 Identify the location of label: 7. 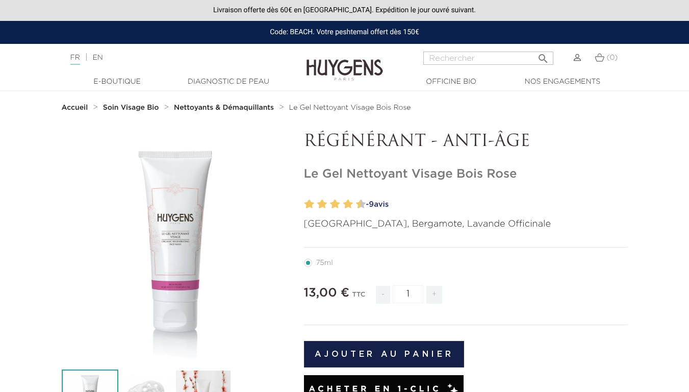
(342, 204).